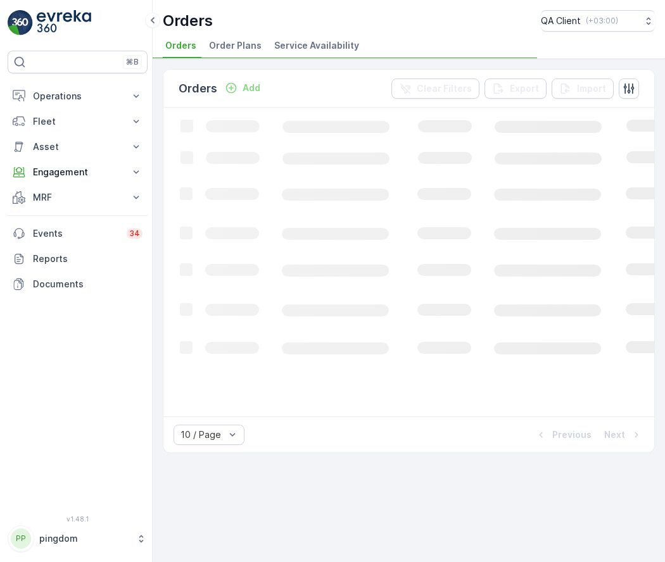 This screenshot has height=562, width=665. Describe the element at coordinates (524, 89) in the screenshot. I see `p: Export` at that location.